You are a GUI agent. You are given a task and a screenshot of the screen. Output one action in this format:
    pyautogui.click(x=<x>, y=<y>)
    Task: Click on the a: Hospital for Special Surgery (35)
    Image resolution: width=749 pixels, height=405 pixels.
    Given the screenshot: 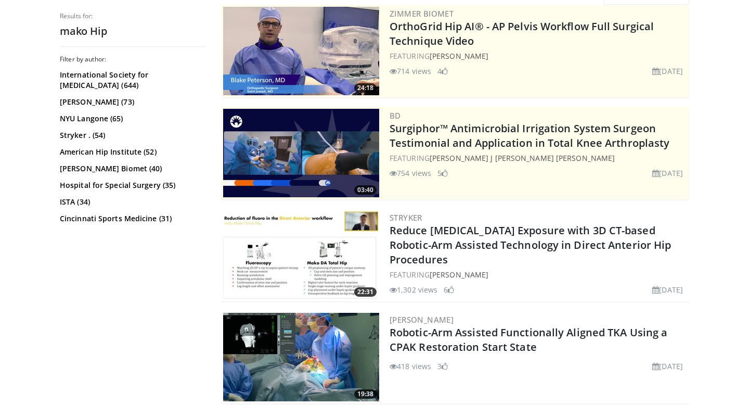 What is the action you would take?
    pyautogui.click(x=131, y=185)
    